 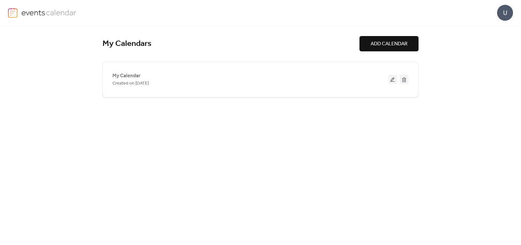 What do you see at coordinates (505, 13) in the screenshot?
I see `div: U` at bounding box center [505, 13].